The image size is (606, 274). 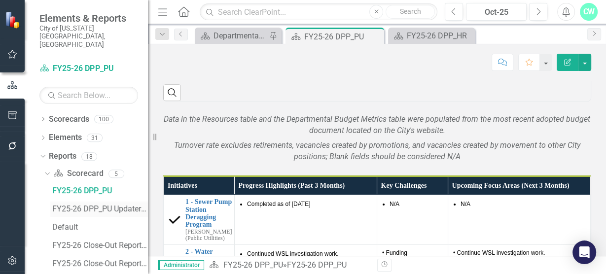 What do you see at coordinates (410, 11) in the screenshot?
I see `span: Search` at bounding box center [410, 11].